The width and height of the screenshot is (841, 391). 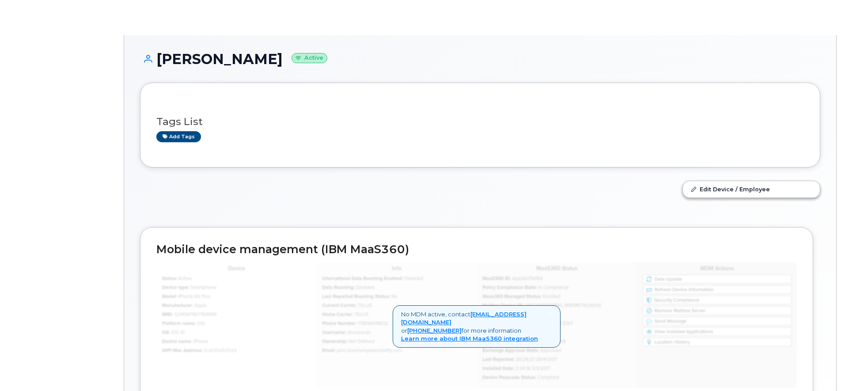 I want to click on img: mdm_maas360_data_lg-147edf4ce5891b6e296acbe60ee4acd306360f73f278574cfef86ac192ea0250.jpg, so click(x=477, y=325).